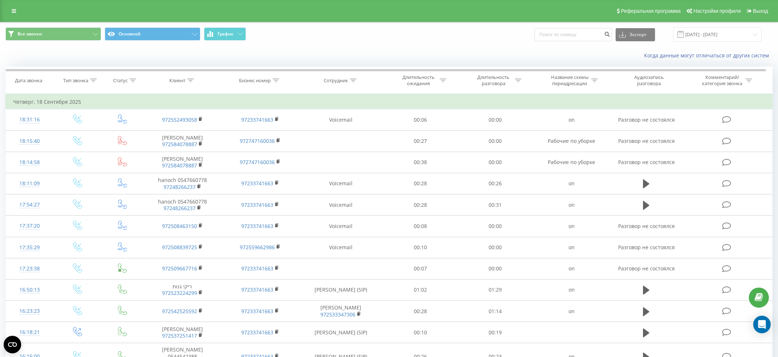  I want to click on a: 972508463150, so click(180, 226).